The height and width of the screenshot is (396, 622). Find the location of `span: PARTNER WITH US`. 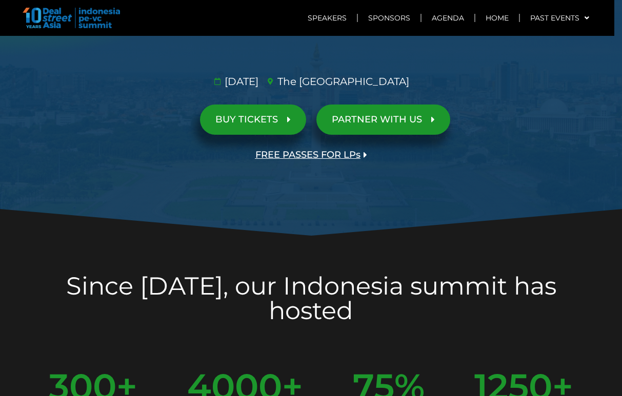

span: PARTNER WITH US is located at coordinates (377, 119).